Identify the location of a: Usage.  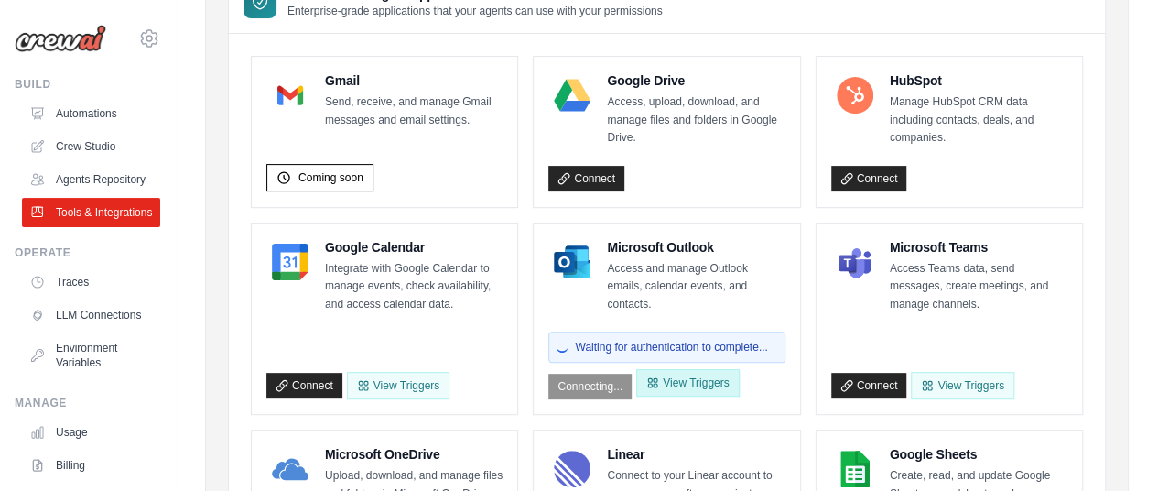
(91, 432).